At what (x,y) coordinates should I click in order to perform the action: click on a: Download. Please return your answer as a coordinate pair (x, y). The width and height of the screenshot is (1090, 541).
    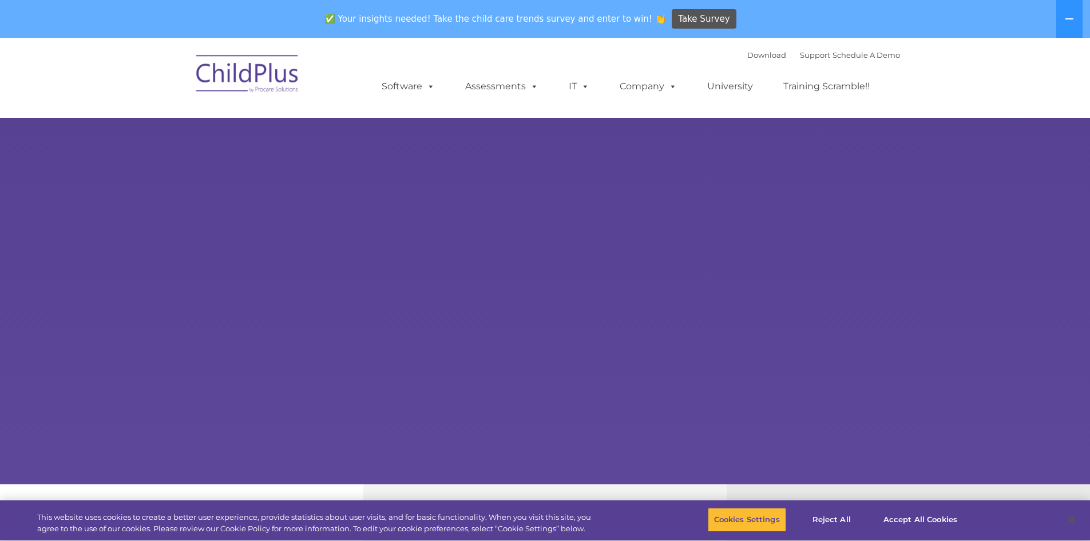
    Looking at the image, I should click on (767, 55).